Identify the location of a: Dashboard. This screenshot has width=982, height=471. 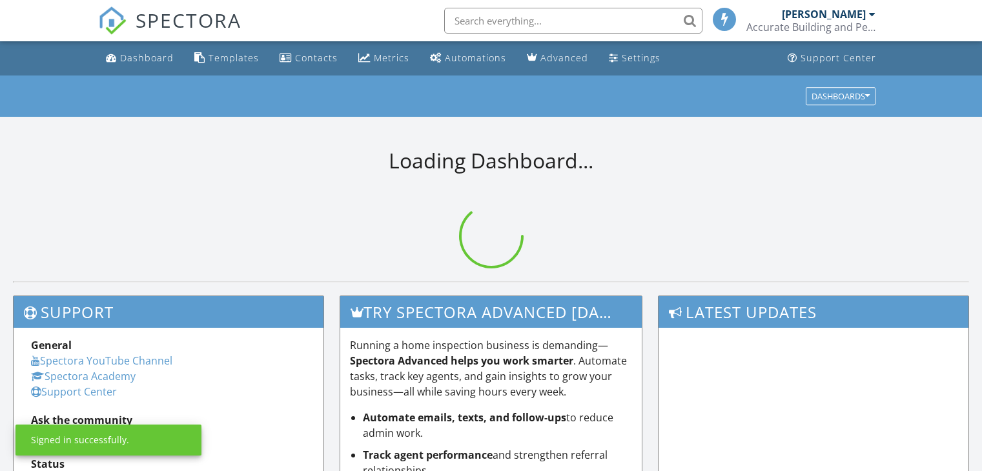
(139, 58).